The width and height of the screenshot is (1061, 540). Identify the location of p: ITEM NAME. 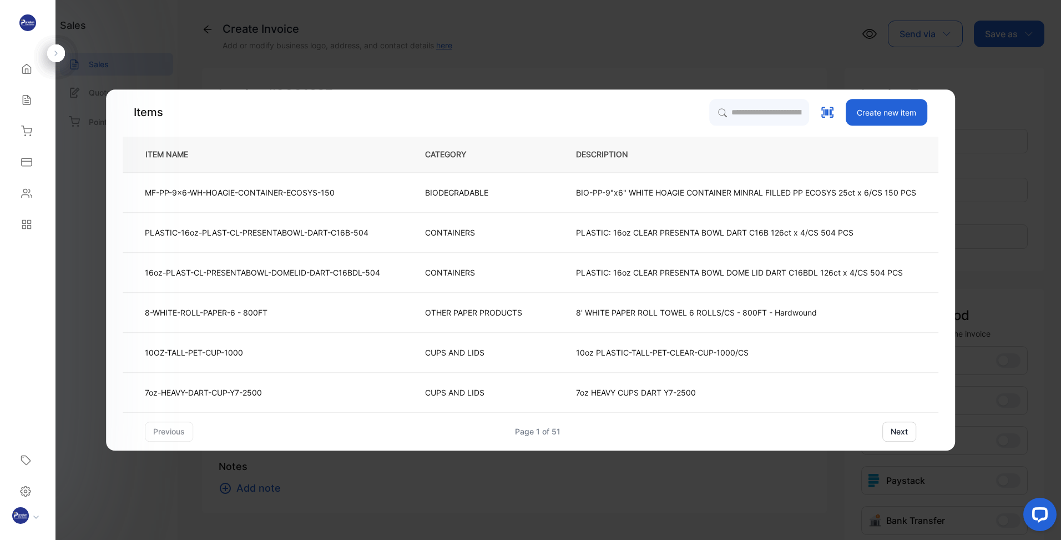
(173, 154).